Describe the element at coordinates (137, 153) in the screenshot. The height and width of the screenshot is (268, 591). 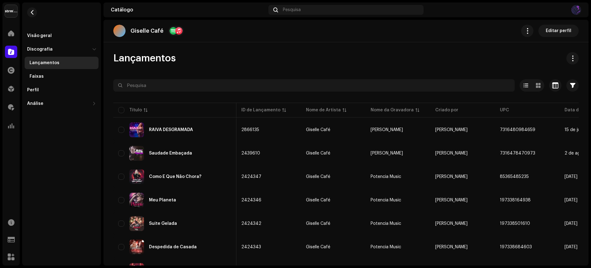
I see `img: 6a346715-5823-419a-8cbf-2f39bf64443d` at that location.